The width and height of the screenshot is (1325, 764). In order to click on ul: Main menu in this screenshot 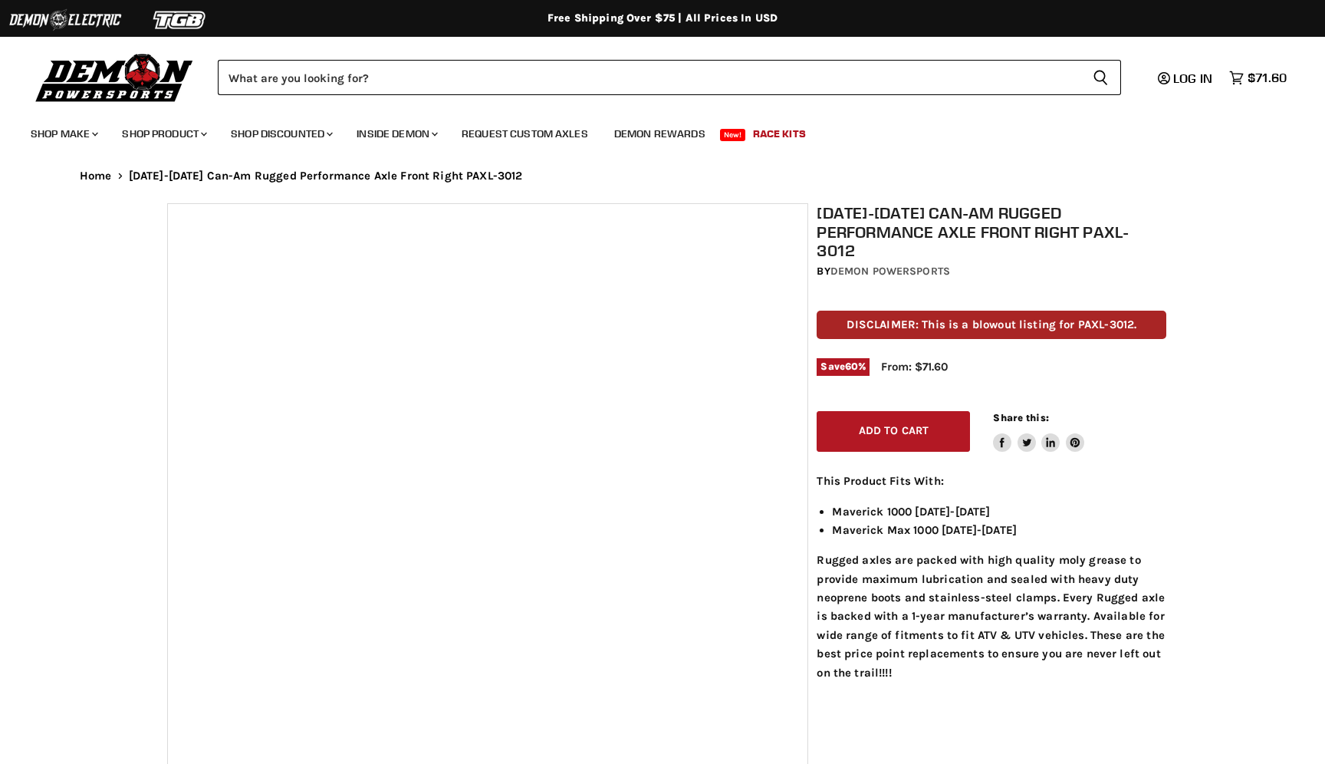, I will do `click(651, 130)`.